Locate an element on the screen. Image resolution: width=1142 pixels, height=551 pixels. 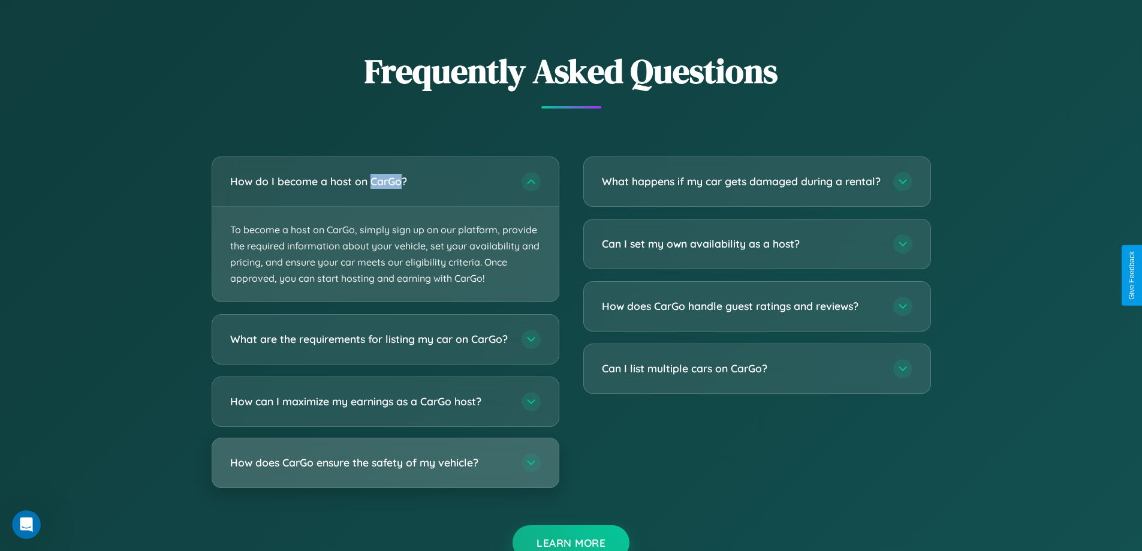
h3: How does CarGo ensure the safety of my vehicle? is located at coordinates (370, 463).